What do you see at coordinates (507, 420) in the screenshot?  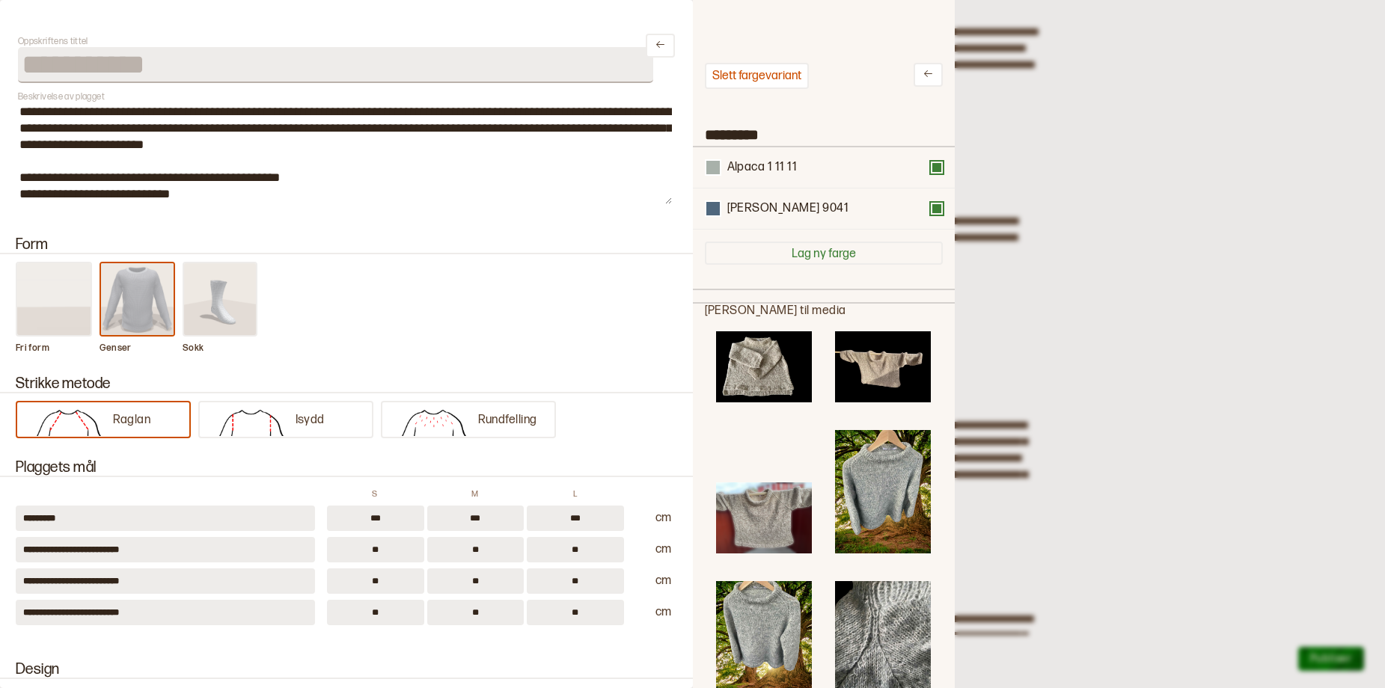 I see `p: Rundfelling` at bounding box center [507, 420].